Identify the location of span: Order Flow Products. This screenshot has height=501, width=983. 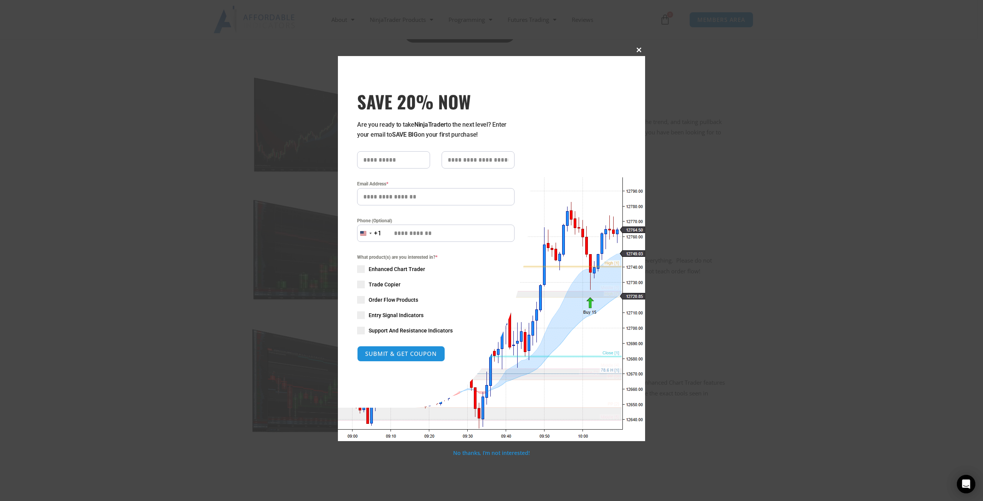
(393, 300).